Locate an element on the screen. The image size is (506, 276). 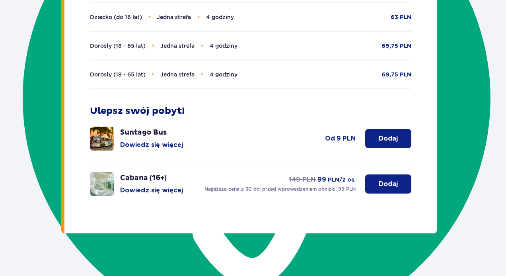
p: Najniższa cena z 30 dni przed wprowadzeniem obniżki: 99 PLN is located at coordinates (280, 189).